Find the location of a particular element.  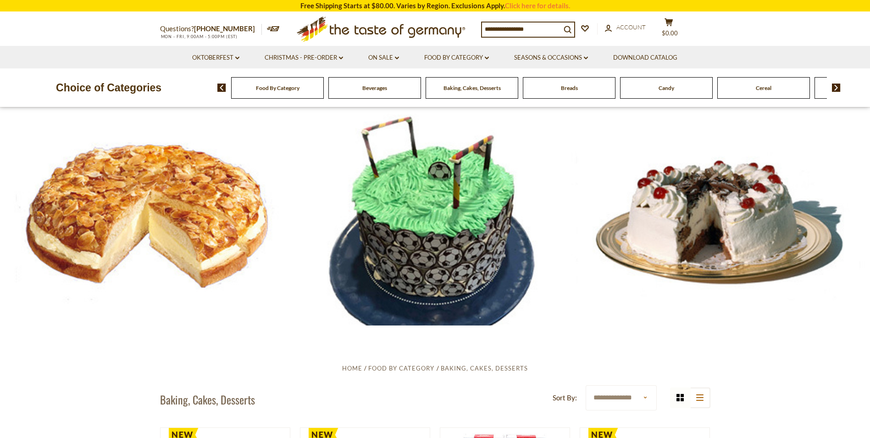

a: Home is located at coordinates (352, 368).